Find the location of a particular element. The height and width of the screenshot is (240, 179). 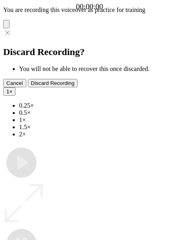

li: 1× is located at coordinates (98, 120).